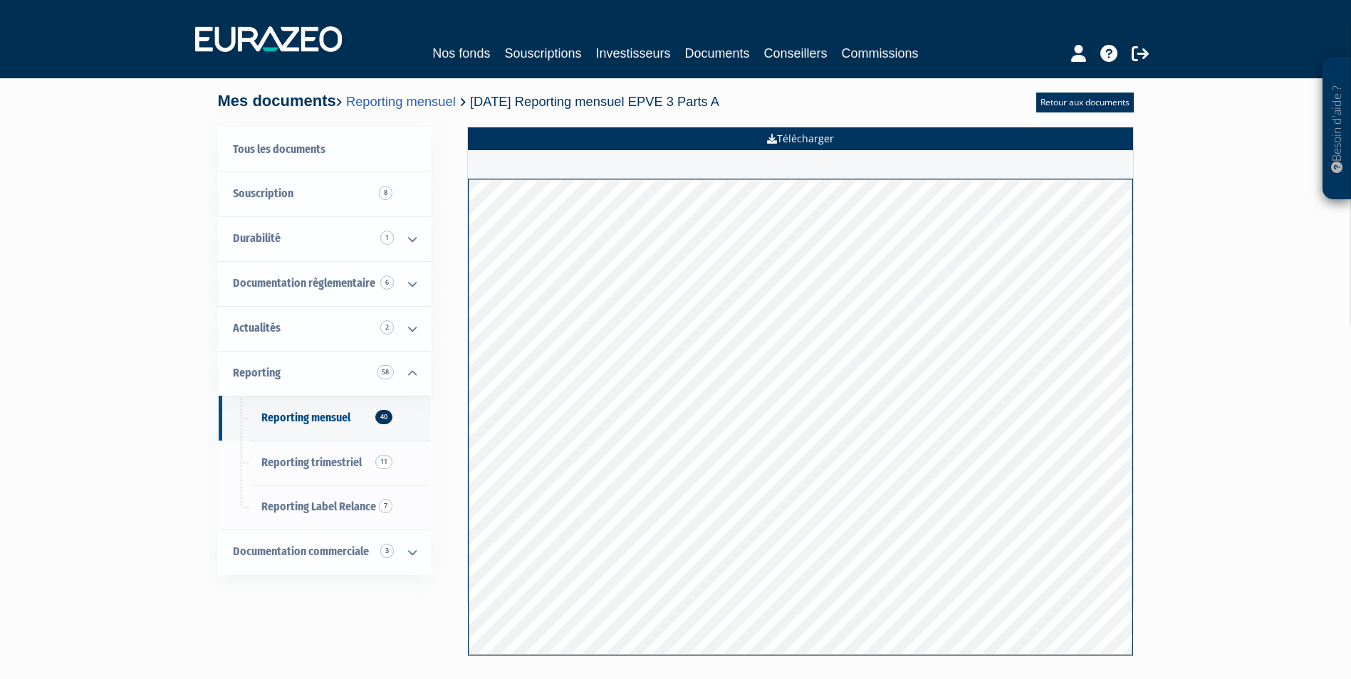  Describe the element at coordinates (387, 551) in the screenshot. I see `span: 3` at that location.